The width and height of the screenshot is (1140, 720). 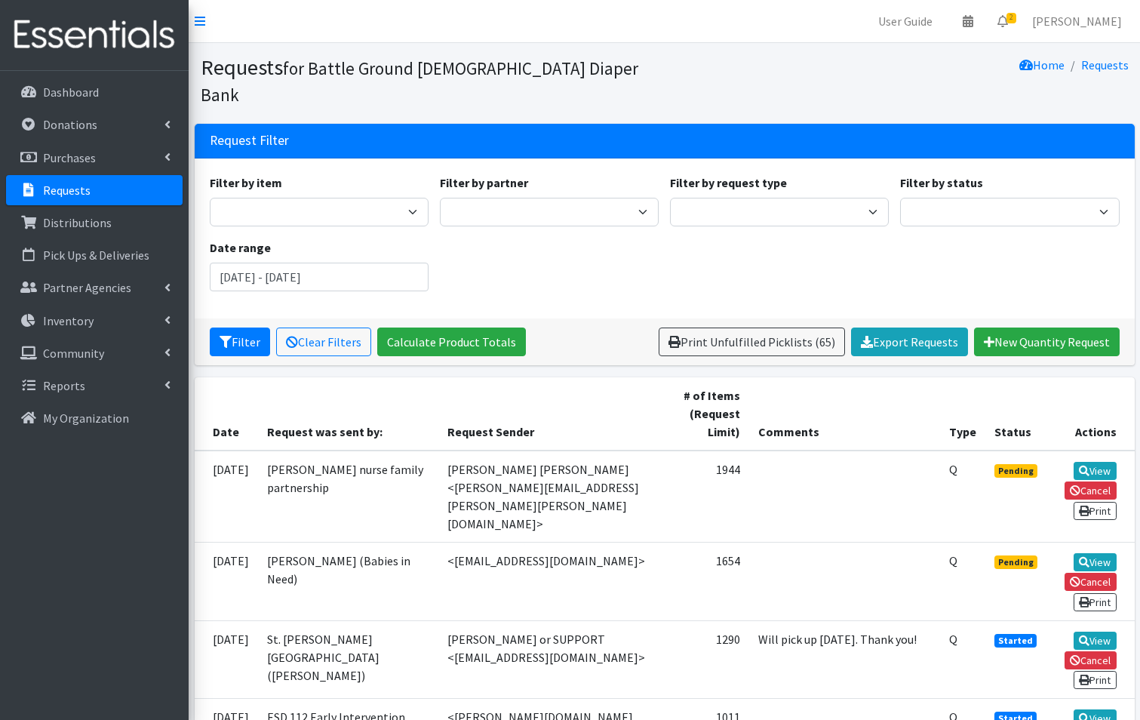 I want to click on a: Purchases, so click(x=94, y=158).